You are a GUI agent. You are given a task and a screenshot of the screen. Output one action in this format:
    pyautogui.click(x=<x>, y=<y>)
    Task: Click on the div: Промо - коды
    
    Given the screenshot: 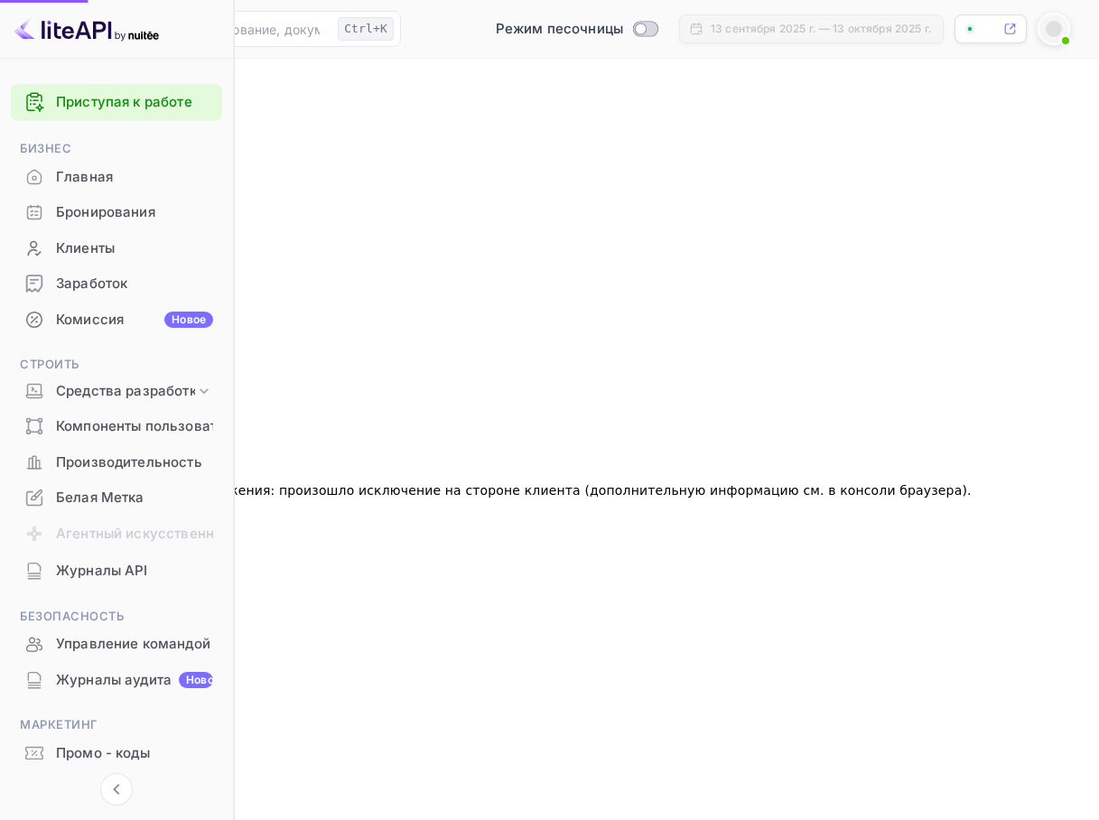 What is the action you would take?
    pyautogui.click(x=116, y=753)
    